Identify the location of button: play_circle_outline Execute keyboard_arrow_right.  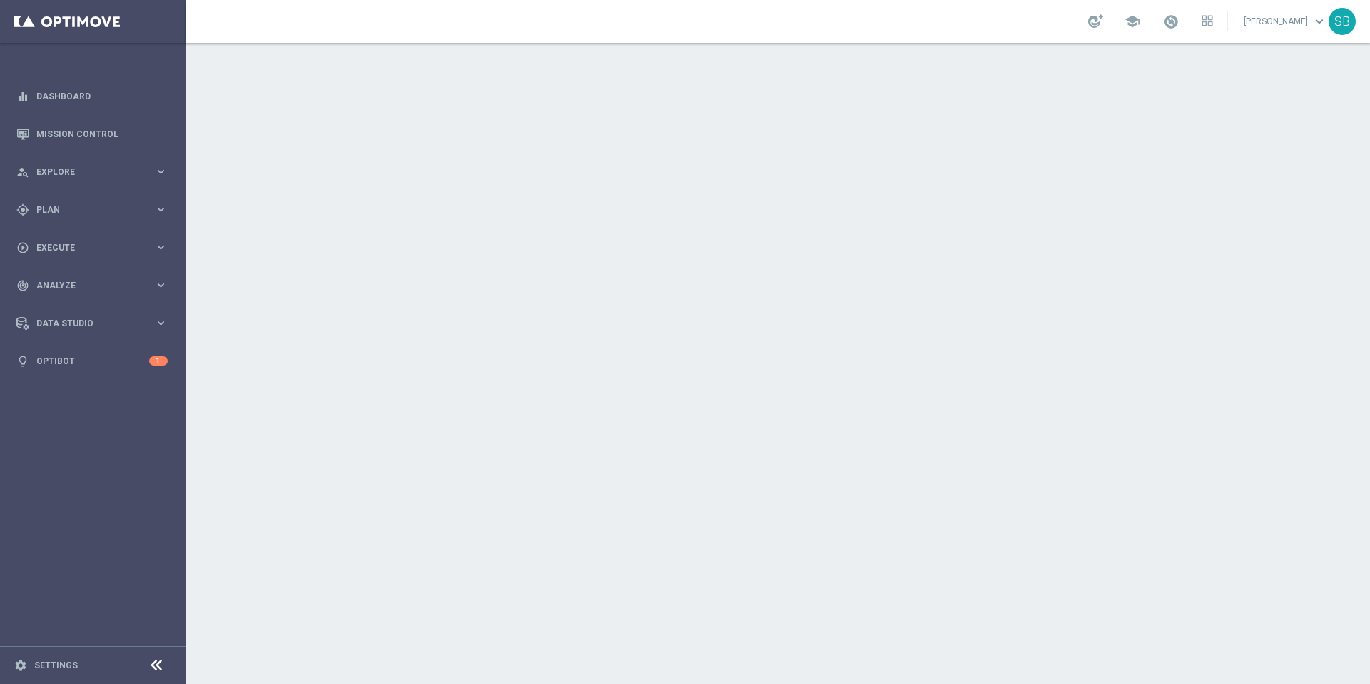
(92, 248).